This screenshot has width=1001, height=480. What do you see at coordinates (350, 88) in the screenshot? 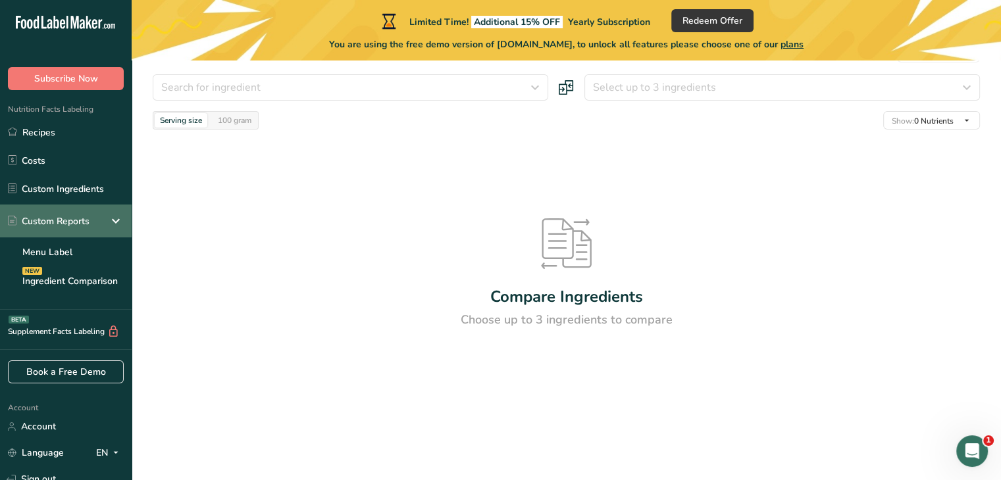
I see `button: Search for ingredient` at bounding box center [350, 88].